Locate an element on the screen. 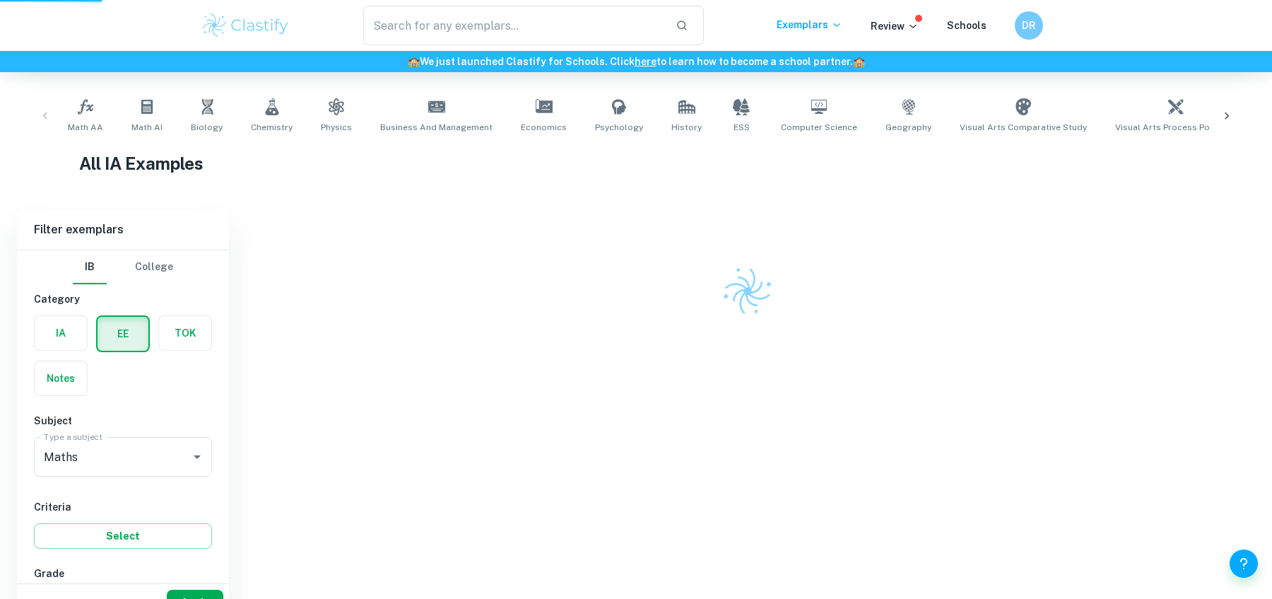  span: Biology is located at coordinates (206, 127).